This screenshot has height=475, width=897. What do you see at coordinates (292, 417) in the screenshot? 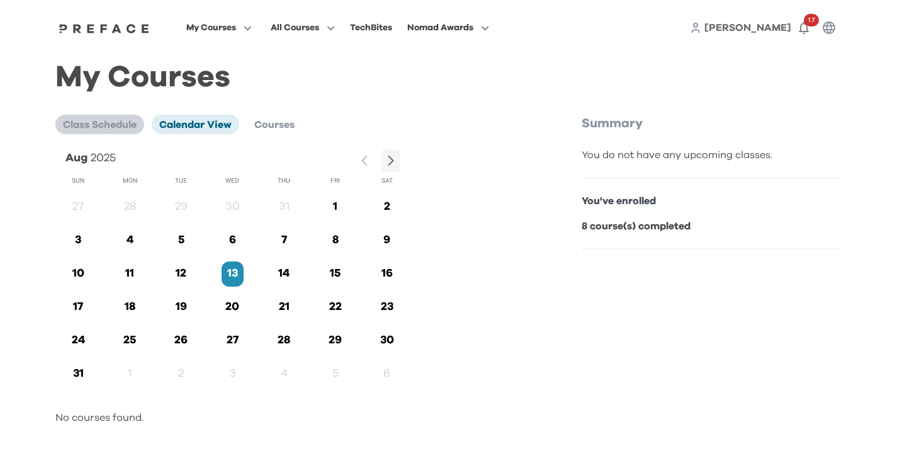
I see `p: No courses found.` at bounding box center [292, 417].